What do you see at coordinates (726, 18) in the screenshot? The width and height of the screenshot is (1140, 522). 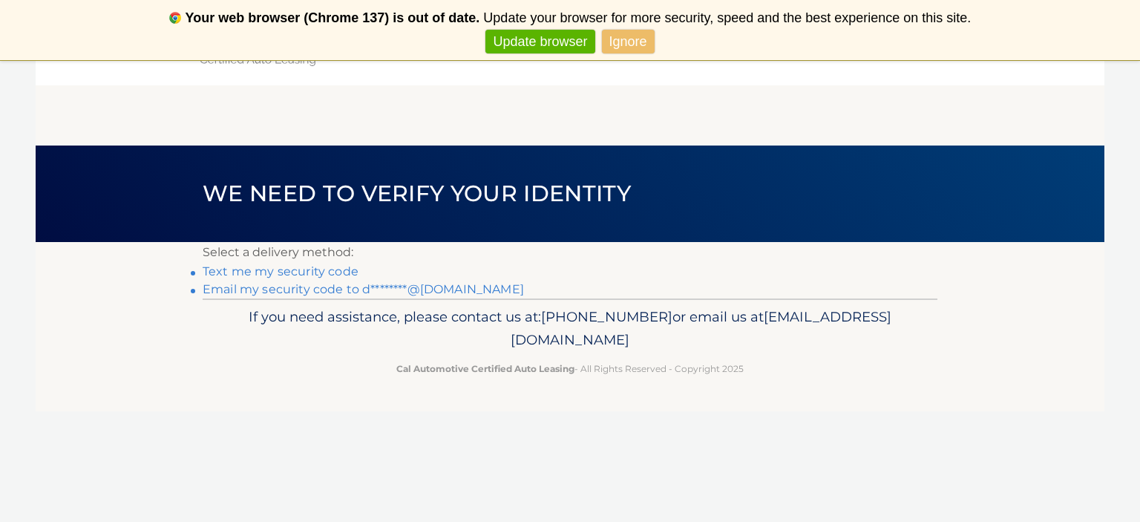 I see `span: Update your browser for more security, speed and the best experience on this site.` at bounding box center [726, 18].